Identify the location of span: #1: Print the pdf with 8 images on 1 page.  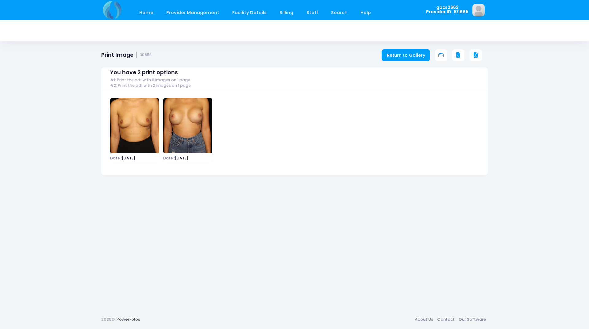
(150, 80).